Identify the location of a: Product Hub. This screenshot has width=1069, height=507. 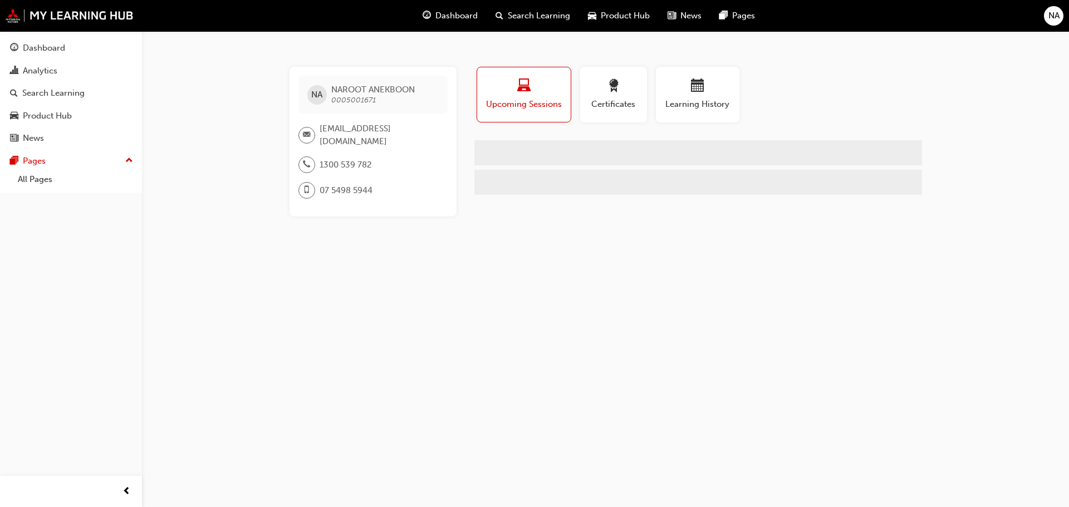
(71, 116).